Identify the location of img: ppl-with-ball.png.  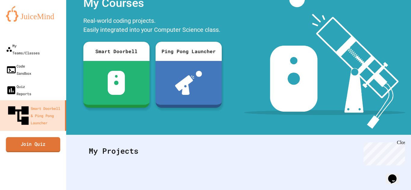
(188, 83).